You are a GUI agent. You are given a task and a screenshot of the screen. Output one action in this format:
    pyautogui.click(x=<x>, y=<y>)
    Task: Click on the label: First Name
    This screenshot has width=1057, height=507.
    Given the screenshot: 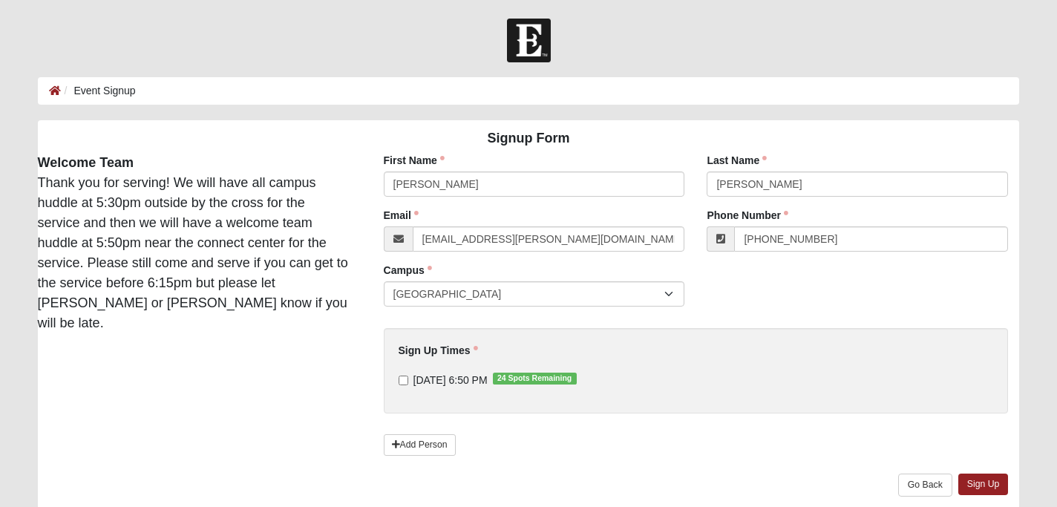 What is the action you would take?
    pyautogui.click(x=414, y=160)
    